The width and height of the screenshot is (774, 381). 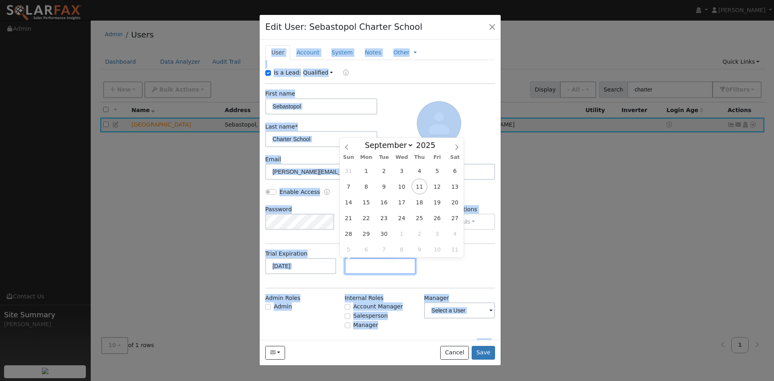 What do you see at coordinates (282, 306) in the screenshot?
I see `label: Admin` at bounding box center [282, 306].